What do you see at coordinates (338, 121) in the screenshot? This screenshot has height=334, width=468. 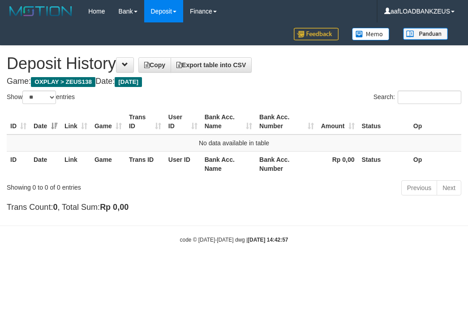 I see `th: Amount: activate to sort column ascending` at bounding box center [338, 121].